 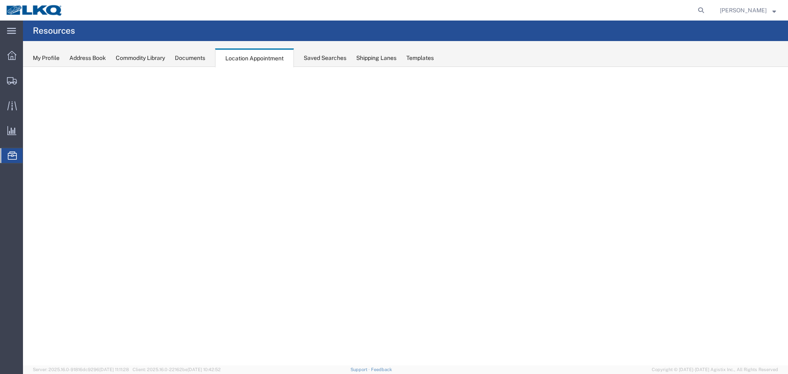 What do you see at coordinates (190, 58) in the screenshot?
I see `div: Documents` at bounding box center [190, 58].